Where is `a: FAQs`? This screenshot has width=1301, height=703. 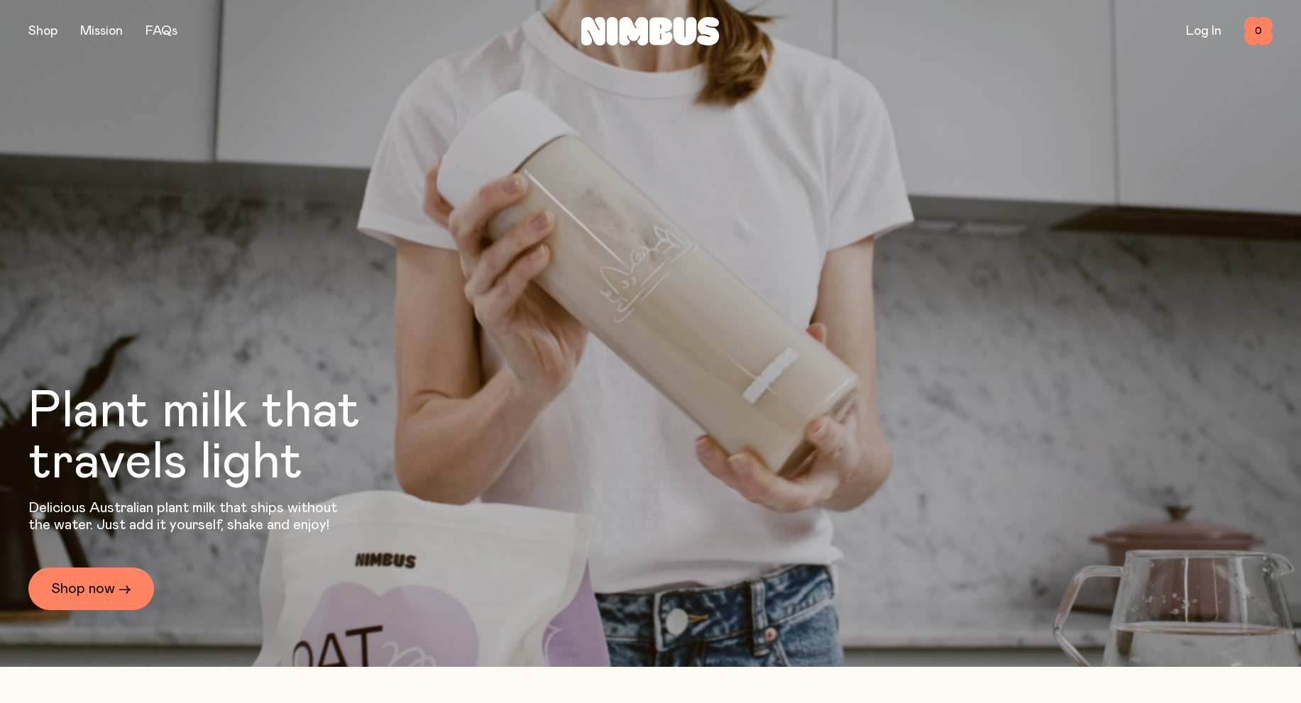 a: FAQs is located at coordinates (161, 31).